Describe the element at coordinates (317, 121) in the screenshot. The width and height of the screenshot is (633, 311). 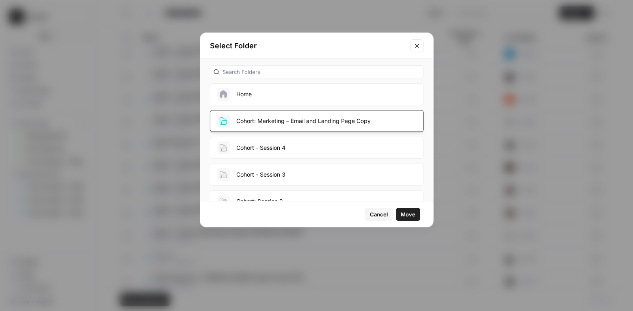
I see `button: Cohort: Marketing – Email and Landing Page Copy` at that location.